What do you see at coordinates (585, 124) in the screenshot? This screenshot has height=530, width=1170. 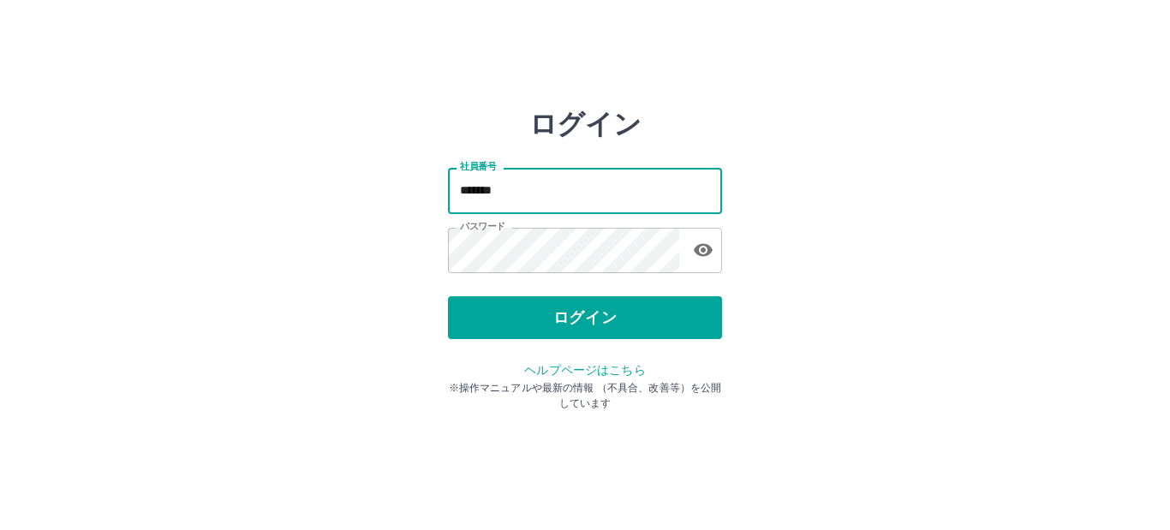 I see `h2: ログイン` at bounding box center [585, 124].